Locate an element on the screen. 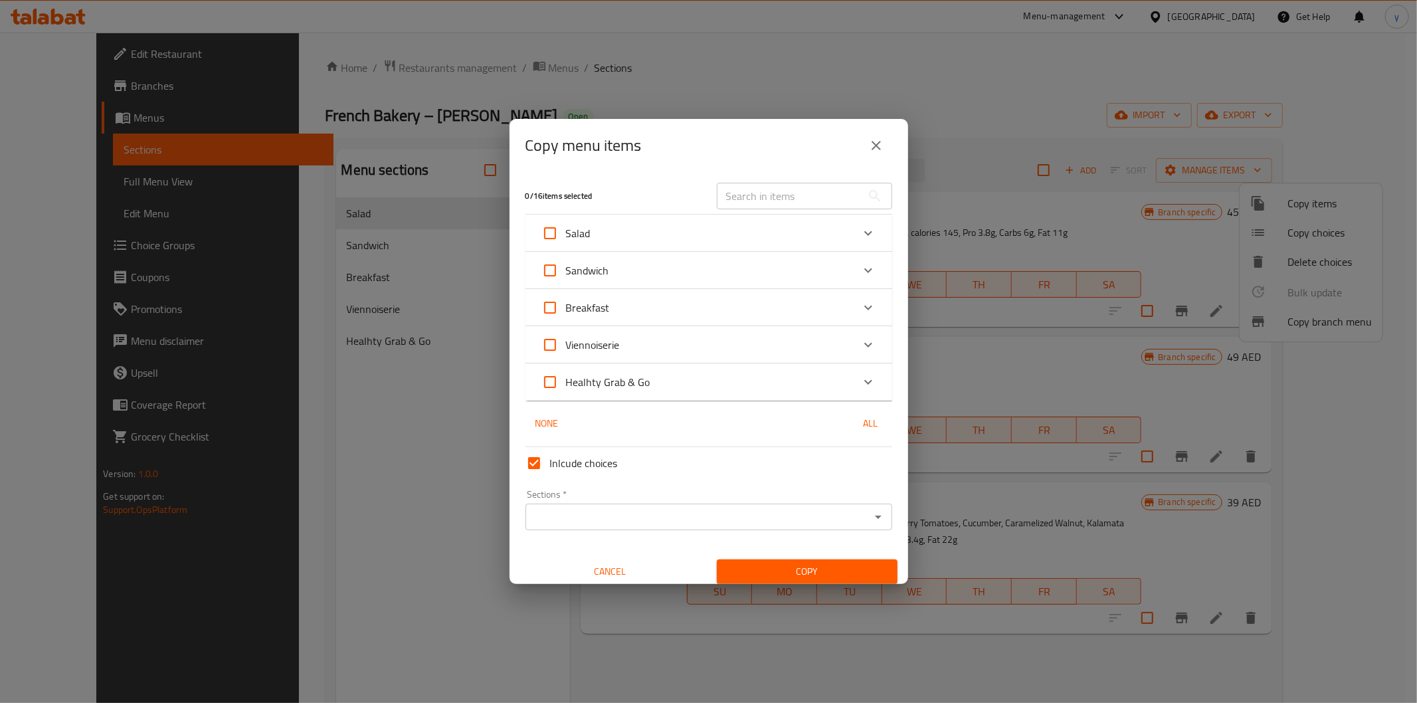 This screenshot has height=703, width=1417. span: Cancel is located at coordinates (611, 571).